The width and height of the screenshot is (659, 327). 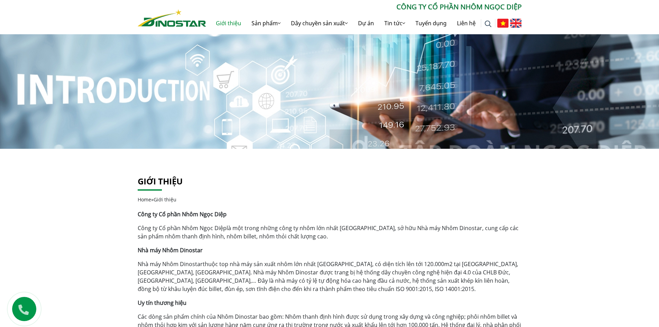 I want to click on a: Nhà máy Nhôm Dinostar, so click(x=170, y=264).